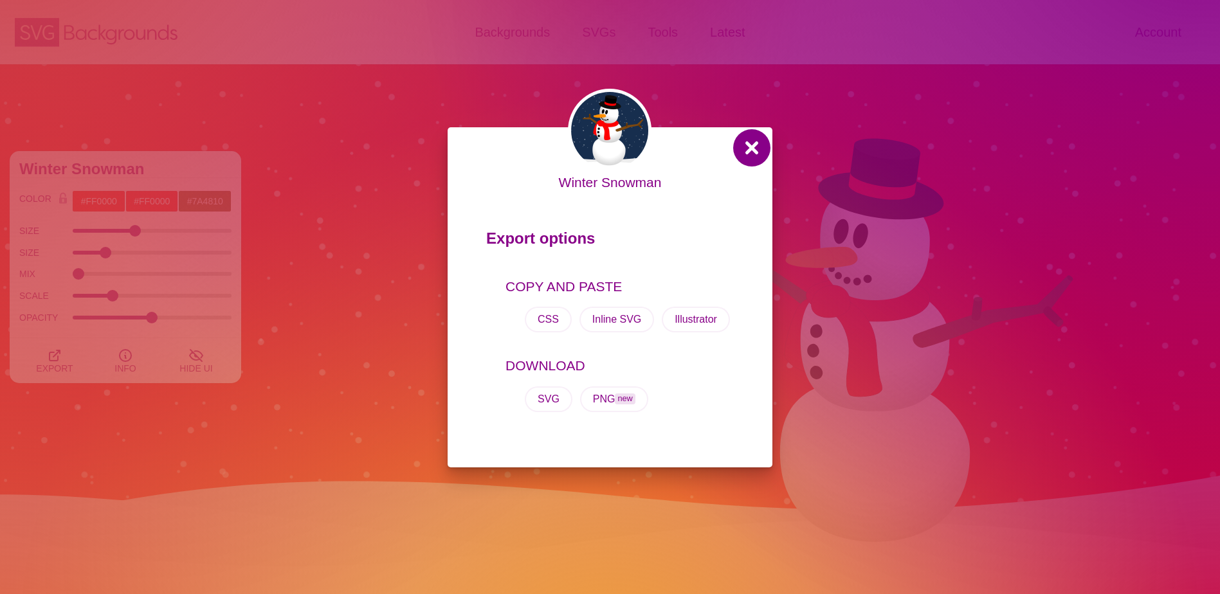 Image resolution: width=1220 pixels, height=594 pixels. Describe the element at coordinates (548, 320) in the screenshot. I see `button: CSS` at that location.